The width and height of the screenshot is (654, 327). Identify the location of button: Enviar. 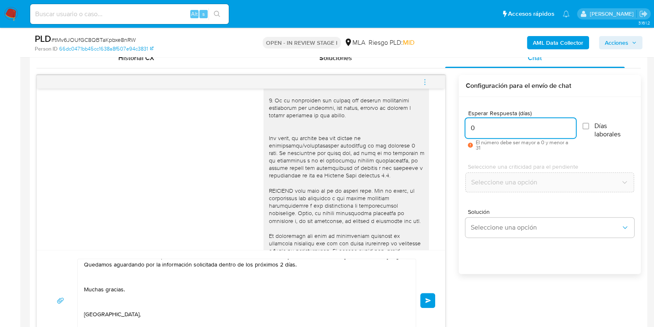
(428, 300).